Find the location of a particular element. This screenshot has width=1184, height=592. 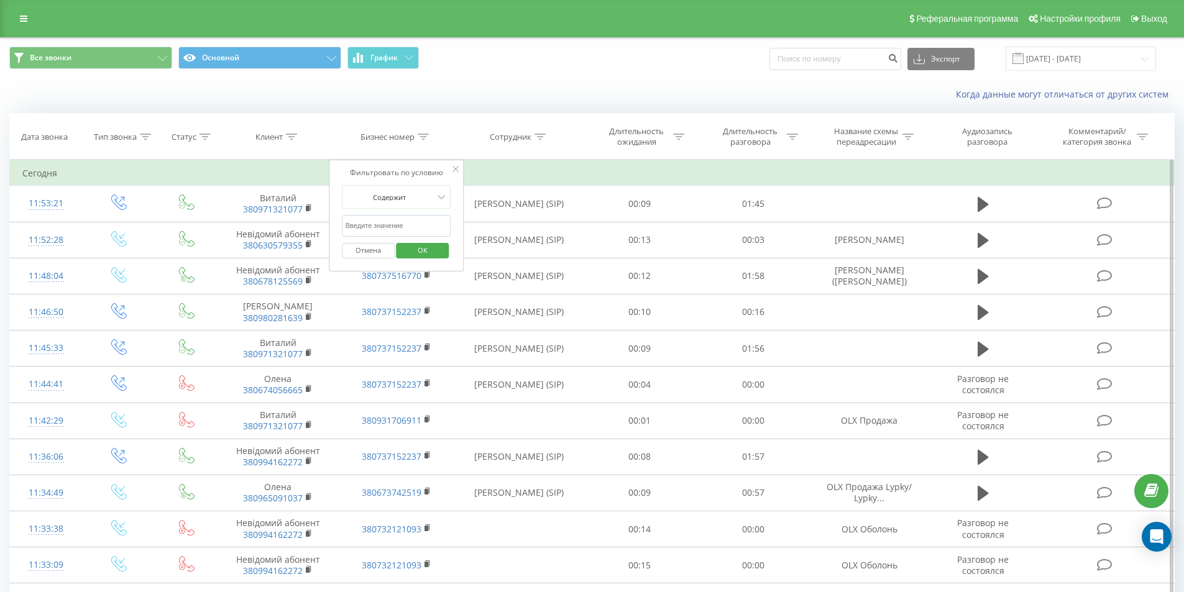

div: Бизнес номер is located at coordinates (387, 137).